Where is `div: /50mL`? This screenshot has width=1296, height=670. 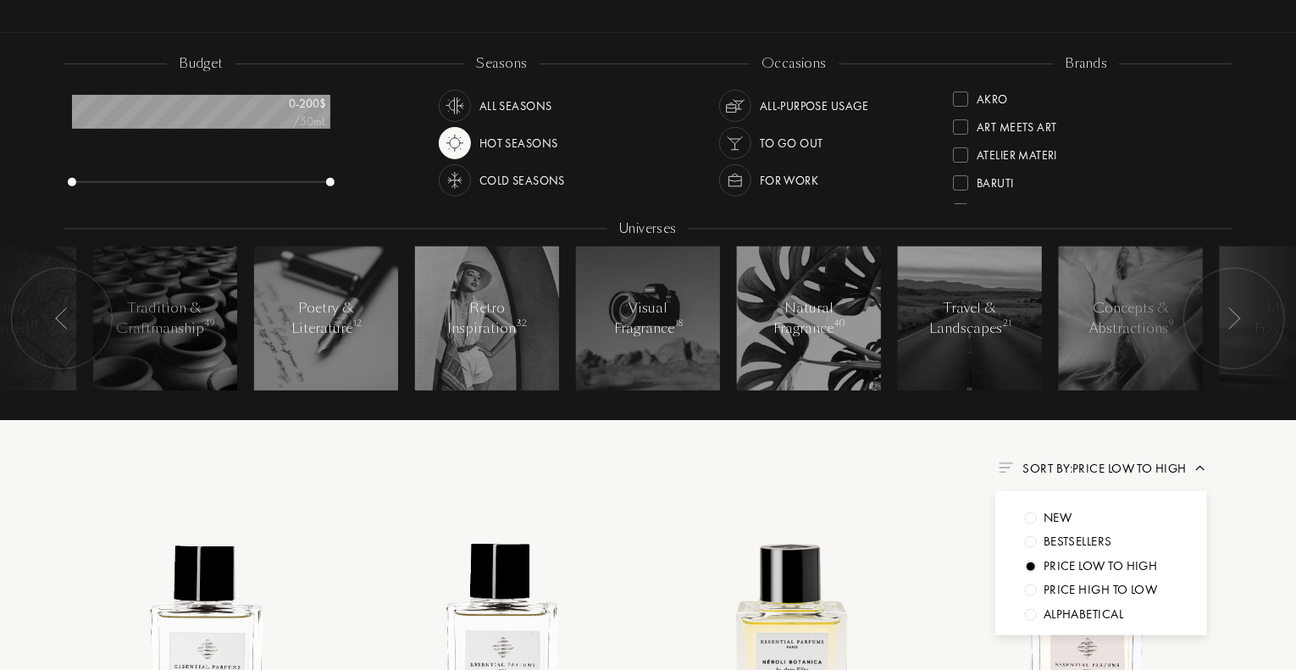
div: /50mL is located at coordinates (284, 121).